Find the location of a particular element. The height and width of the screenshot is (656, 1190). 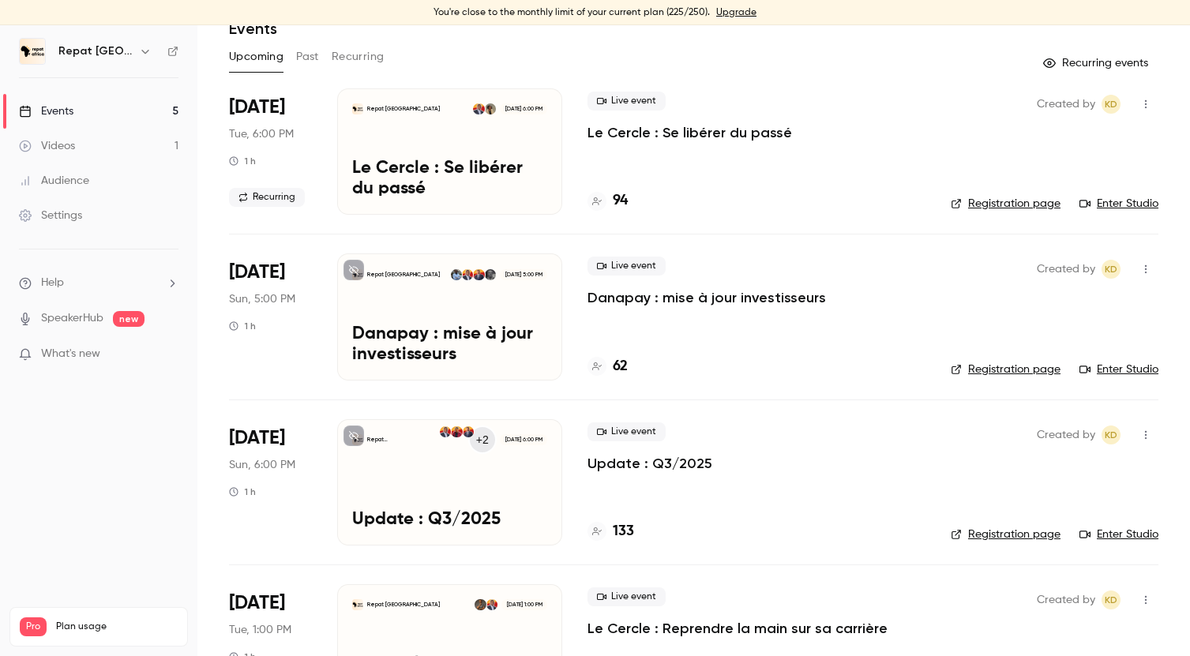

a: 62 is located at coordinates (607, 366).